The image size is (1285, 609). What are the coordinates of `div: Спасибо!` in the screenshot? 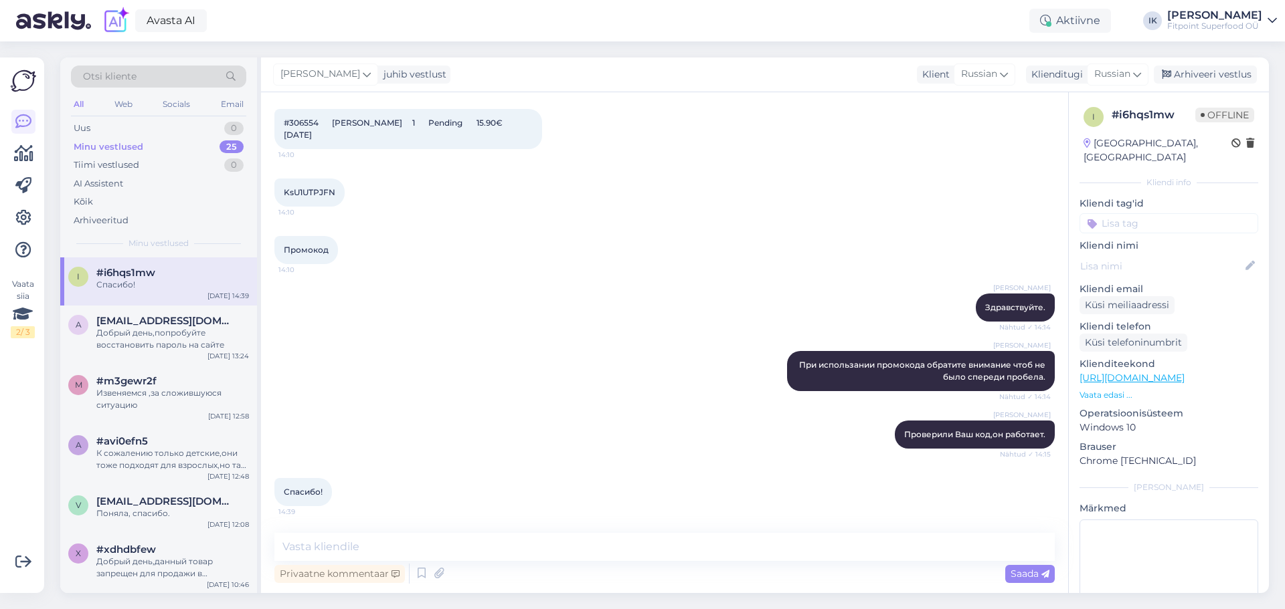 It's located at (173, 285).